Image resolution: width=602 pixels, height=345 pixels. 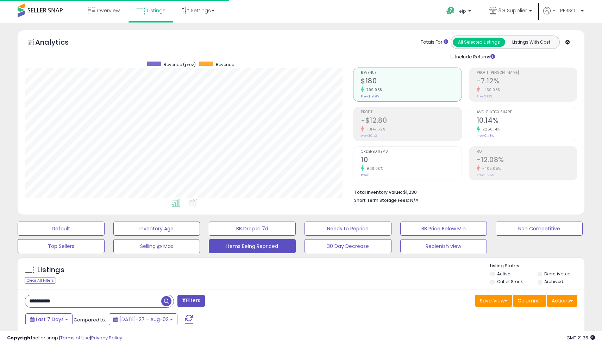 I want to click on span: Compared to:, so click(x=90, y=320).